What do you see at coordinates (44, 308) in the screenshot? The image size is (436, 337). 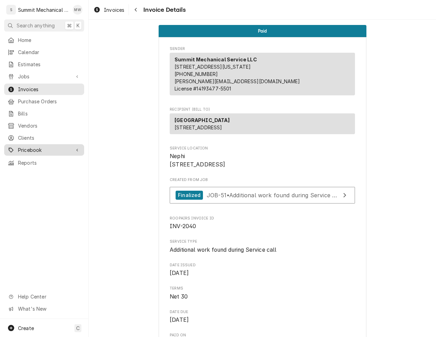 I see `a: Go to What's New` at bounding box center [44, 308].